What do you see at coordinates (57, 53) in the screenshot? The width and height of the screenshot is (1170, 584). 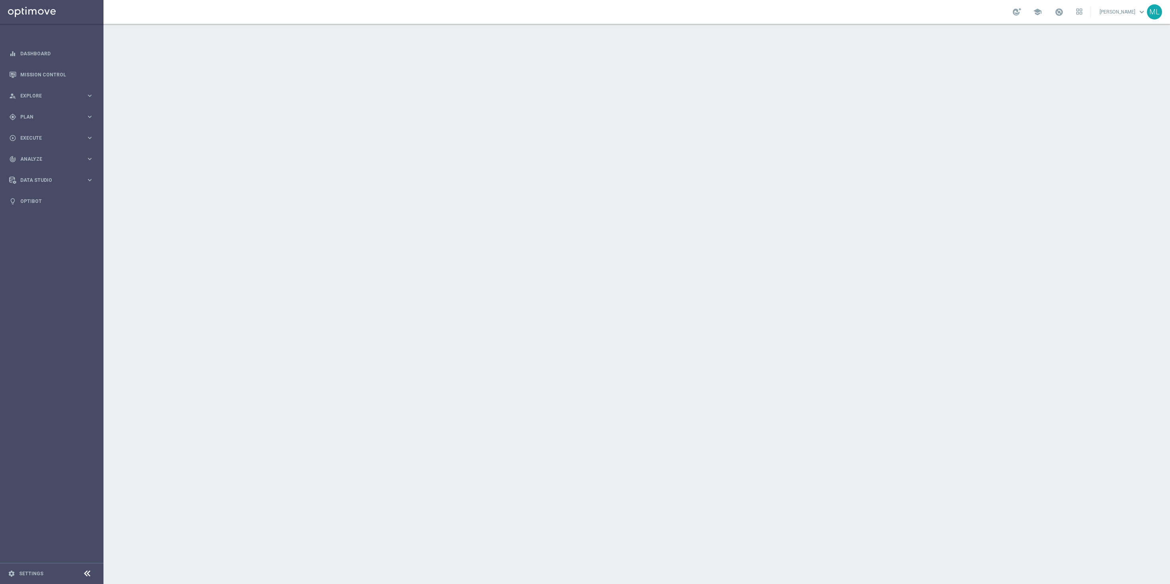 I see `a: Dashboard` at bounding box center [57, 53].